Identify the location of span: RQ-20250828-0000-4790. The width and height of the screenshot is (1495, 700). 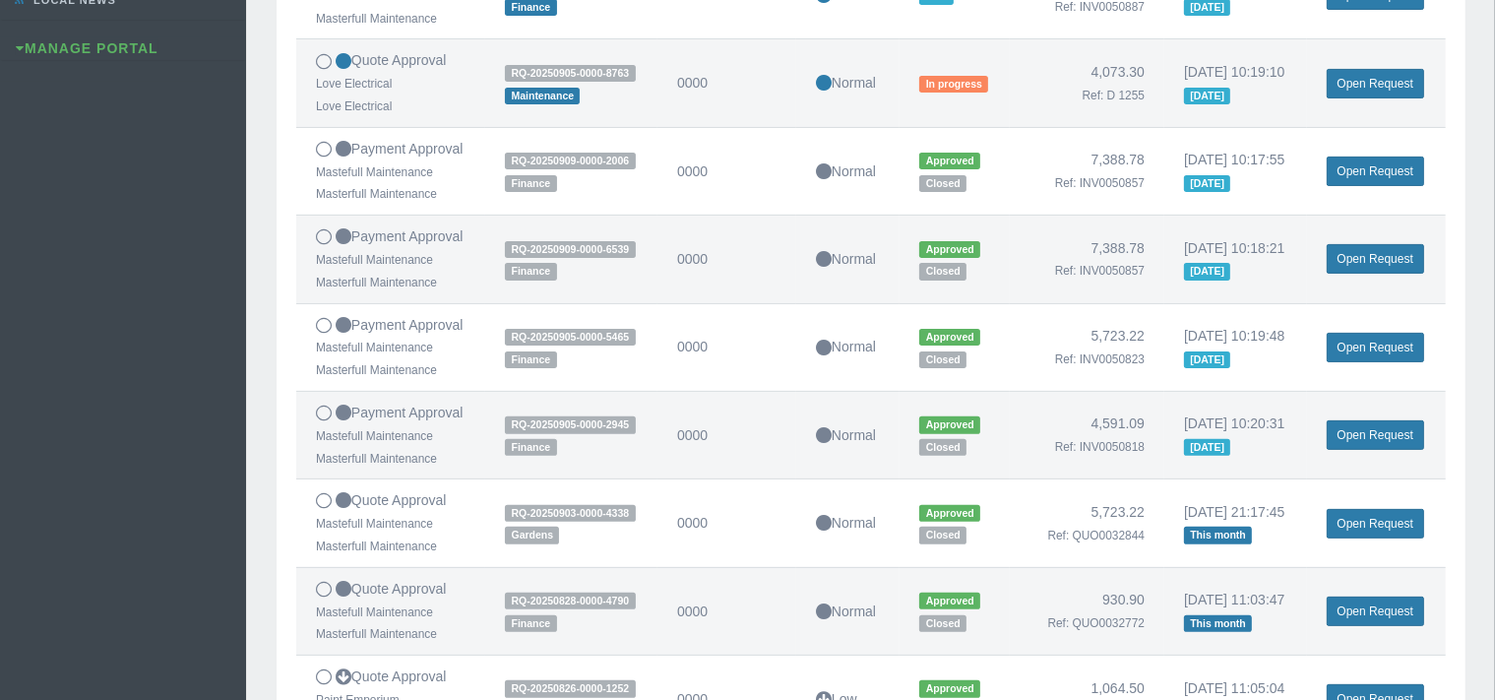
(570, 600).